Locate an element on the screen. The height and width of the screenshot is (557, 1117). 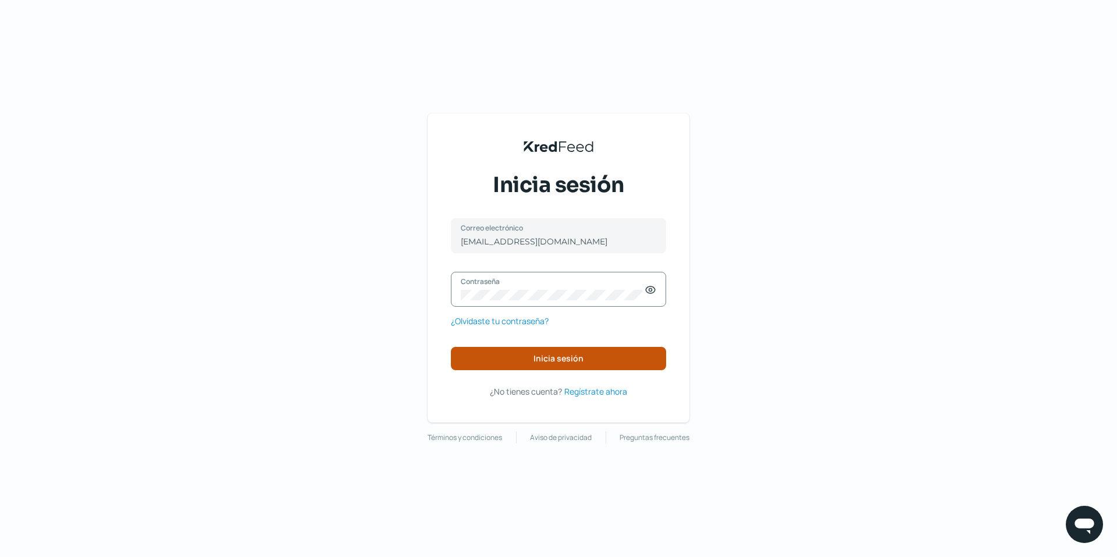
a: Preguntas frecuentes is located at coordinates (655, 438).